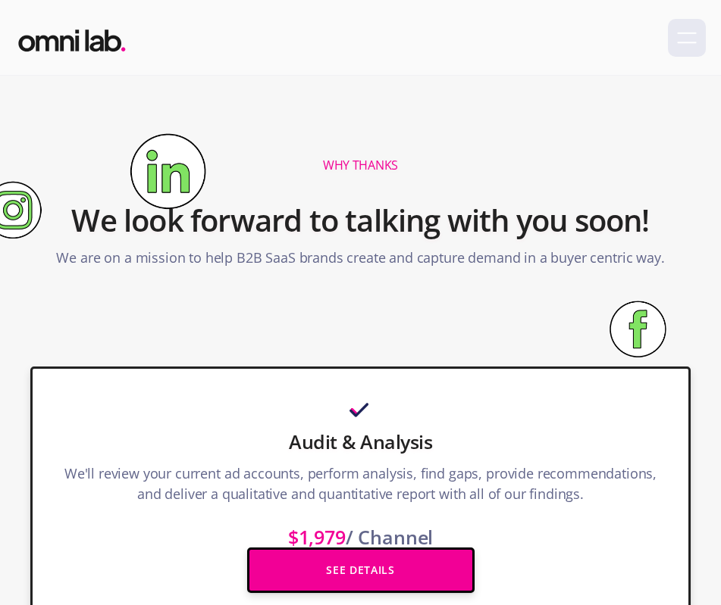 This screenshot has width=721, height=605. What do you see at coordinates (361, 571) in the screenshot?
I see `a: See Details` at bounding box center [361, 571].